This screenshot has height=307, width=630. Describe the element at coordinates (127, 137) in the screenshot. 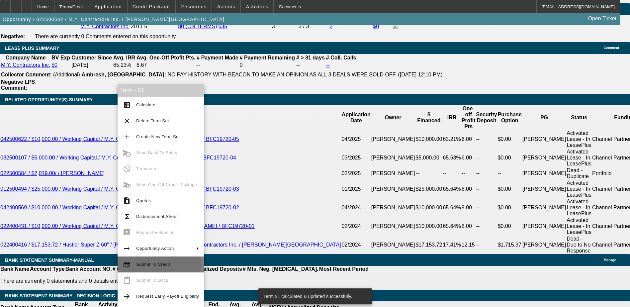

I see `mat-icon: add` at that location.